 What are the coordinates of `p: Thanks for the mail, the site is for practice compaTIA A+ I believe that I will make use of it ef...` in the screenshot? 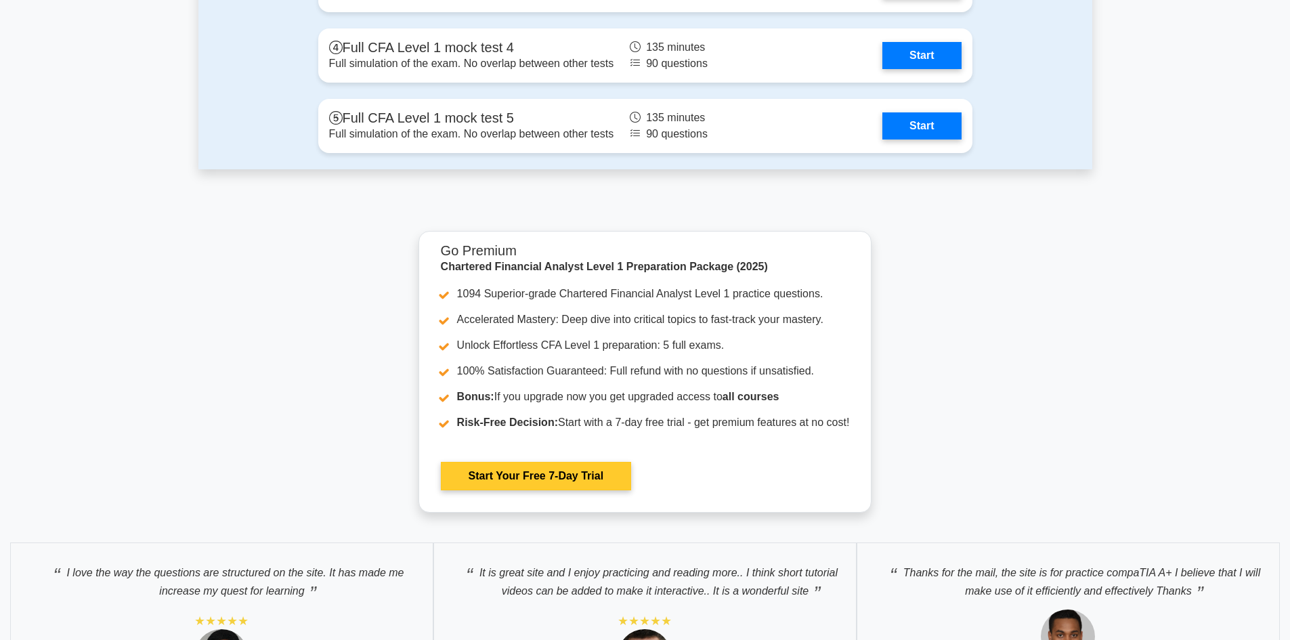 It's located at (1068, 578).